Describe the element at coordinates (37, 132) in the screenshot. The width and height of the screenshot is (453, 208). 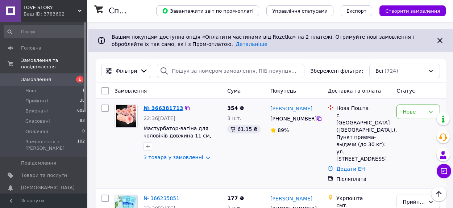
I see `span: Оплачені` at that location.